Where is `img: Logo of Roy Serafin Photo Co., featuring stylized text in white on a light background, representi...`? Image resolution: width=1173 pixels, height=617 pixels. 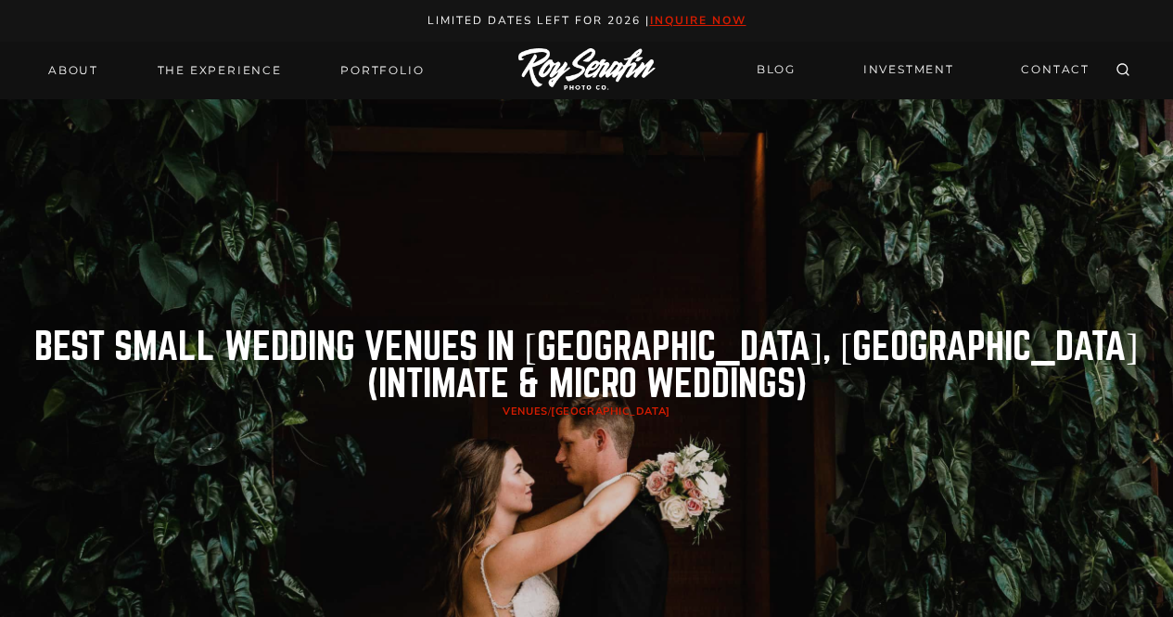 img: Logo of Roy Serafin Photo Co., featuring stylized text in white on a light background, representi... is located at coordinates (587, 70).